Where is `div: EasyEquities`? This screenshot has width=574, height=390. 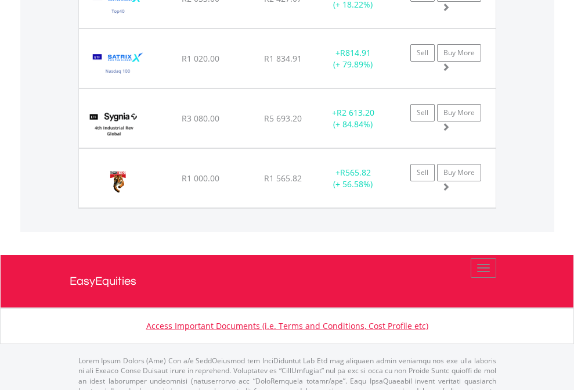
div: EasyEquities is located at coordinates (287, 281).